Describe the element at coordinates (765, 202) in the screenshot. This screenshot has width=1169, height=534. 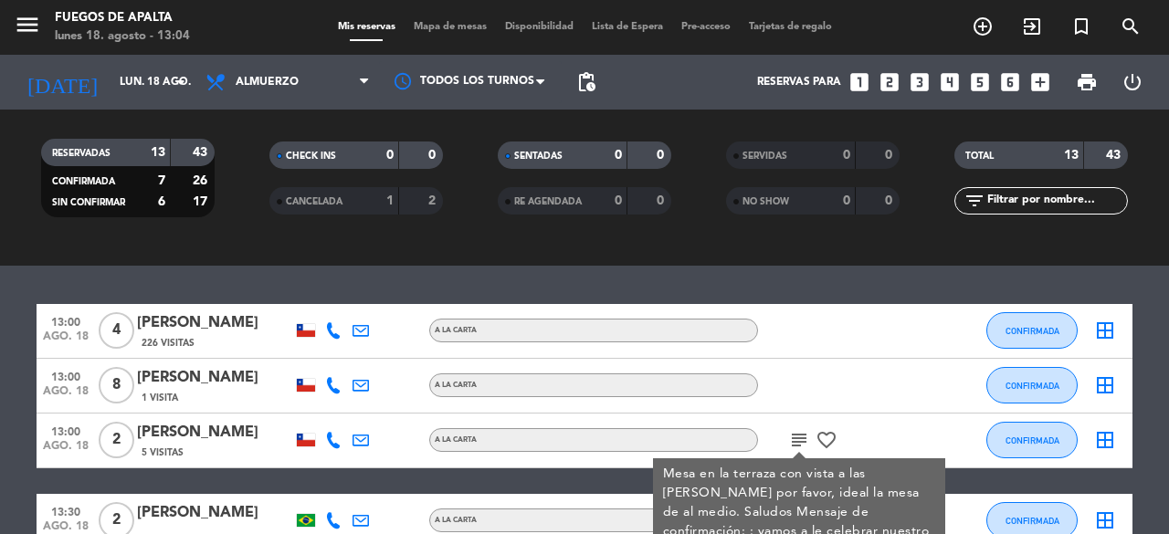
I see `span: NO SHOW` at that location.